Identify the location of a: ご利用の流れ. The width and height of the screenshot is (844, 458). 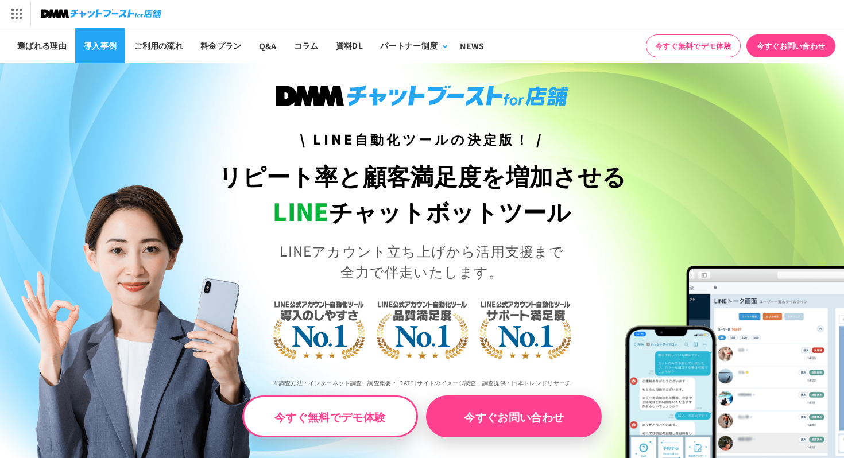
(158, 45).